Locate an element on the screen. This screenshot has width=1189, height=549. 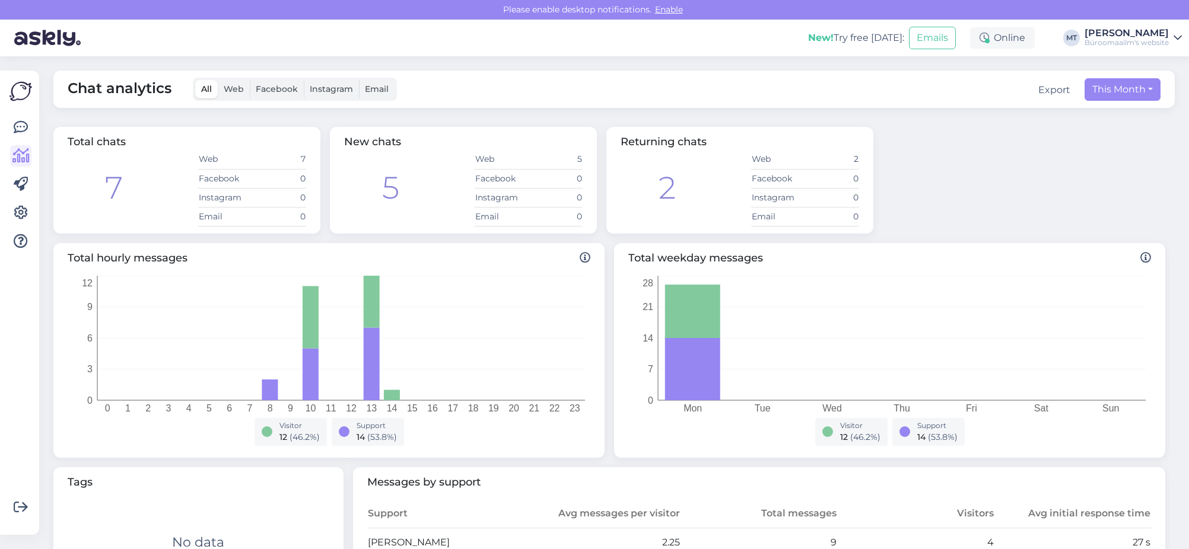
span: Facebook is located at coordinates (276, 89).